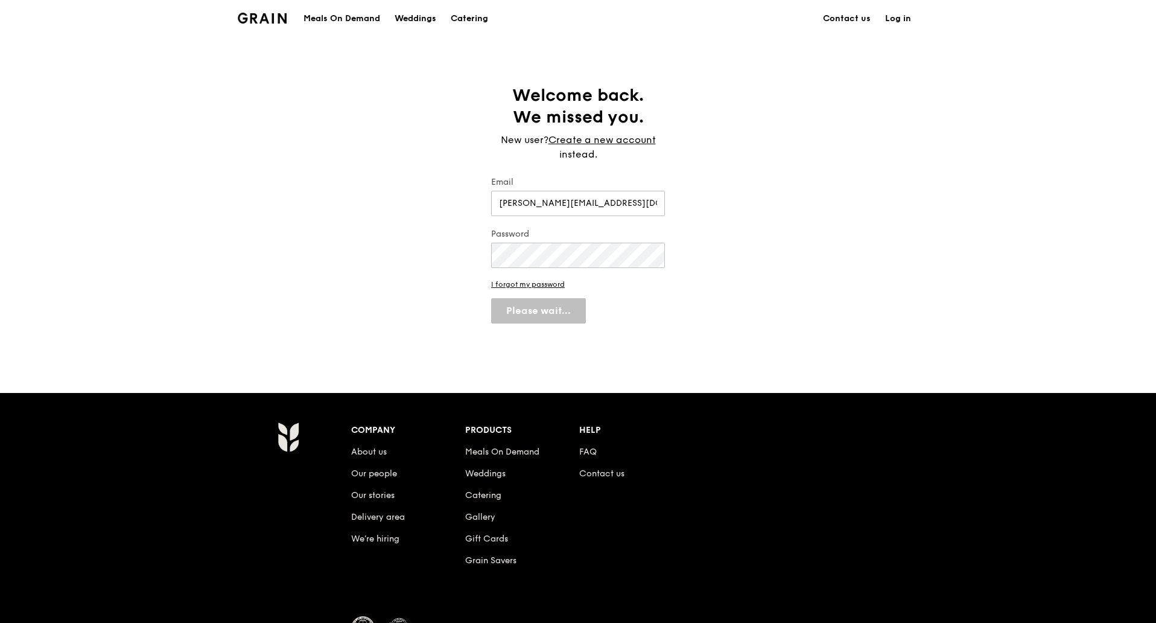  Describe the element at coordinates (588, 451) in the screenshot. I see `a: FAQ` at that location.